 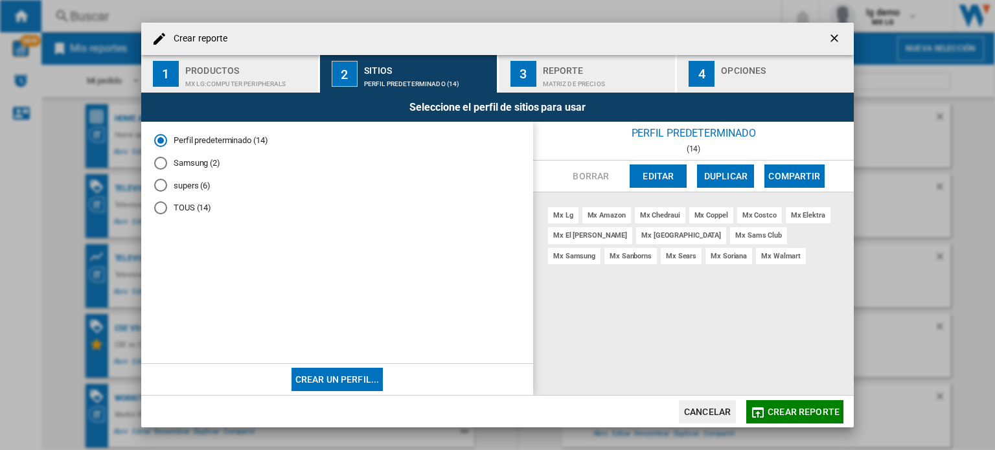 I want to click on div: mx walmart, so click(x=780, y=256).